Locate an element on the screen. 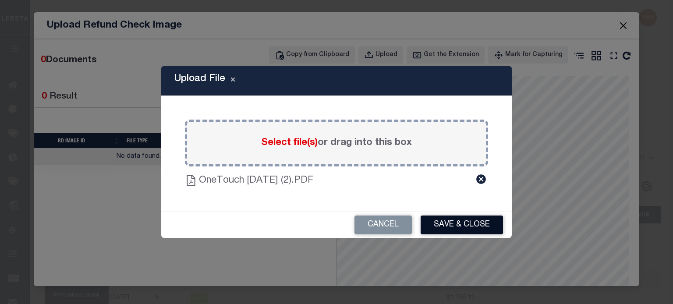 This screenshot has height=304, width=673. button: Cancel is located at coordinates (383, 225).